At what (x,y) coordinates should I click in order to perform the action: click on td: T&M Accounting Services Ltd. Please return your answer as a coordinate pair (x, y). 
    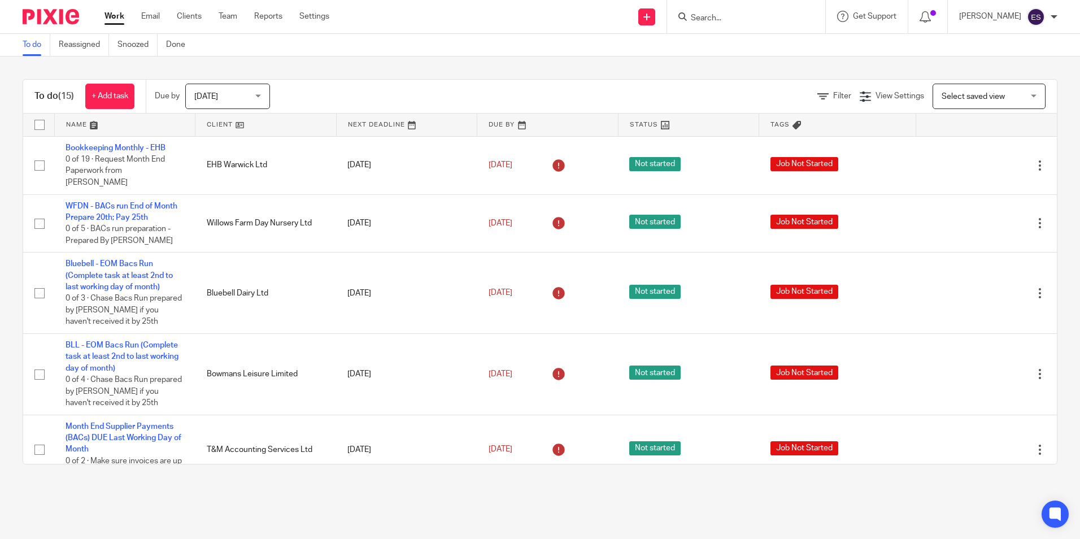
    Looking at the image, I should click on (266, 449).